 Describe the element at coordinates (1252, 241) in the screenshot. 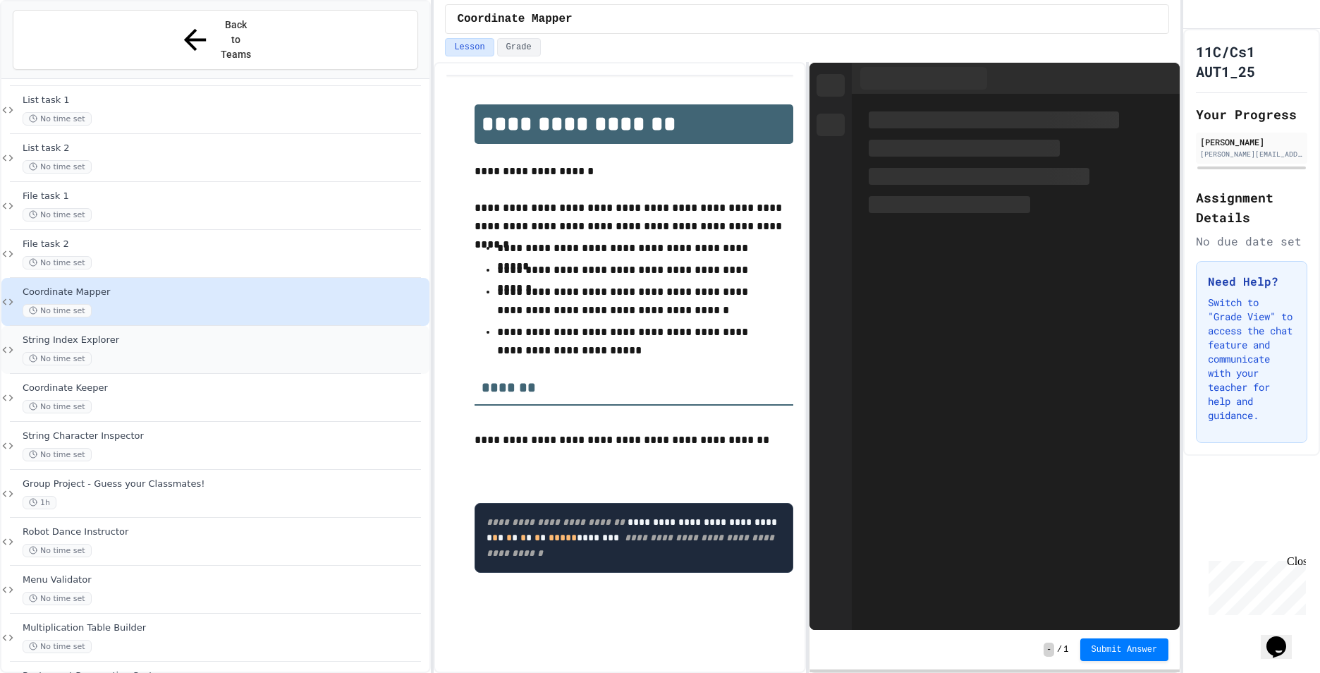

I see `div: No due date set` at that location.